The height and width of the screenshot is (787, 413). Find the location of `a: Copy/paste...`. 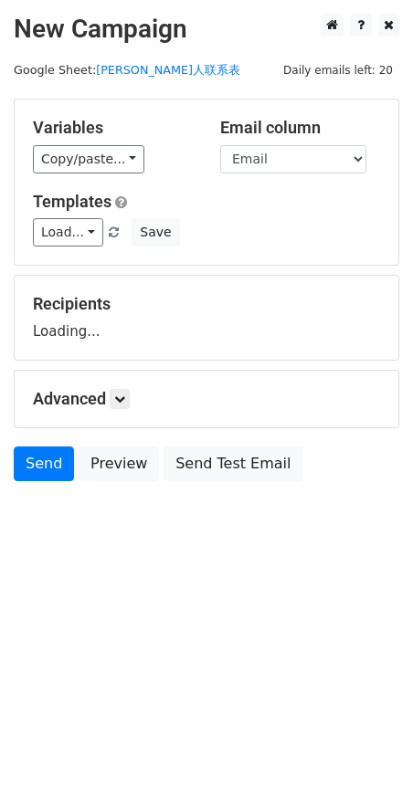

a: Copy/paste... is located at coordinates (89, 159).